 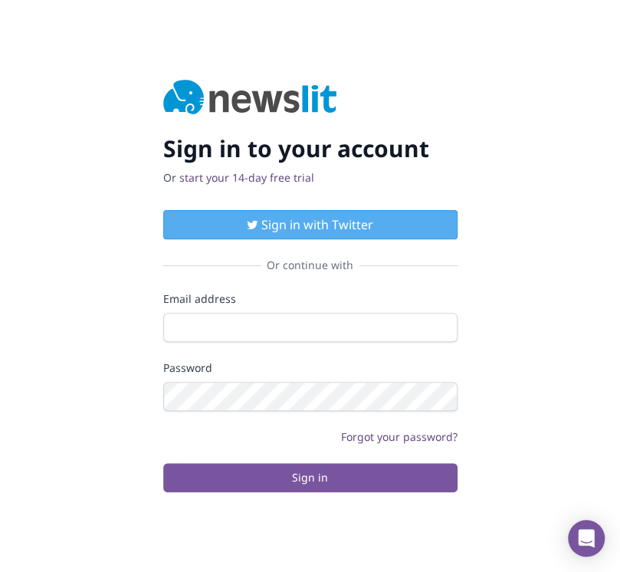 I want to click on span: Or continue with, so click(x=310, y=265).